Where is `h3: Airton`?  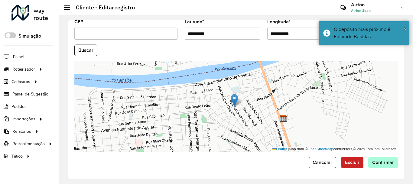 h3: Airton is located at coordinates (374, 5).